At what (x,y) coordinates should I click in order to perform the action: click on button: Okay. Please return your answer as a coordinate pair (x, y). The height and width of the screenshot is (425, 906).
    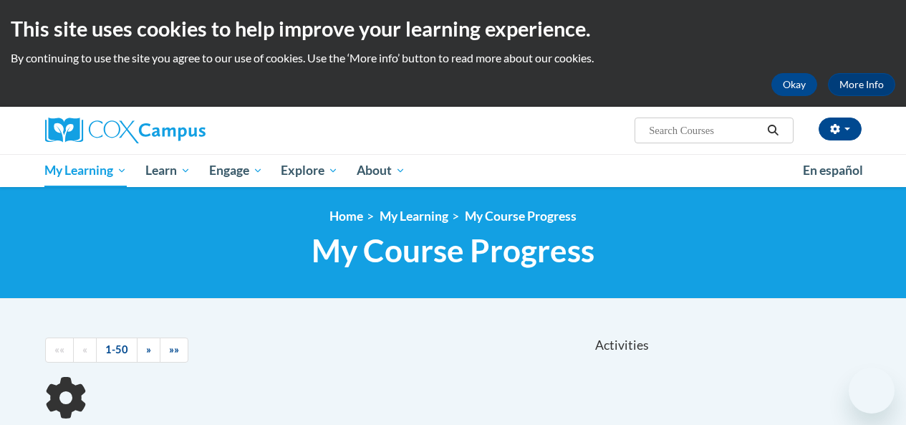
    Looking at the image, I should click on (795, 85).